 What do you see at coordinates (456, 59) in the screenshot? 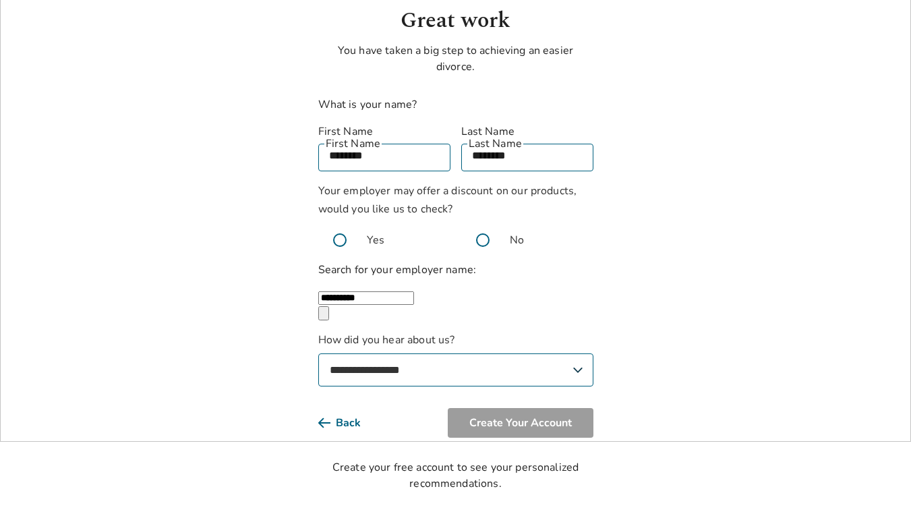
I see `p: You have taken a big step to achieving an easier divorce.` at bounding box center [456, 59].